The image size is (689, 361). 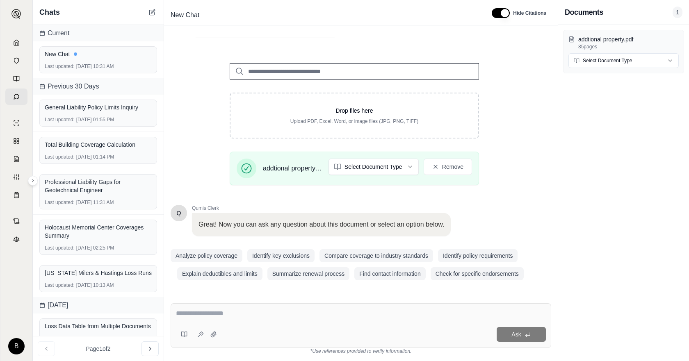 What do you see at coordinates (16, 43) in the screenshot?
I see `a: Home` at bounding box center [16, 43].